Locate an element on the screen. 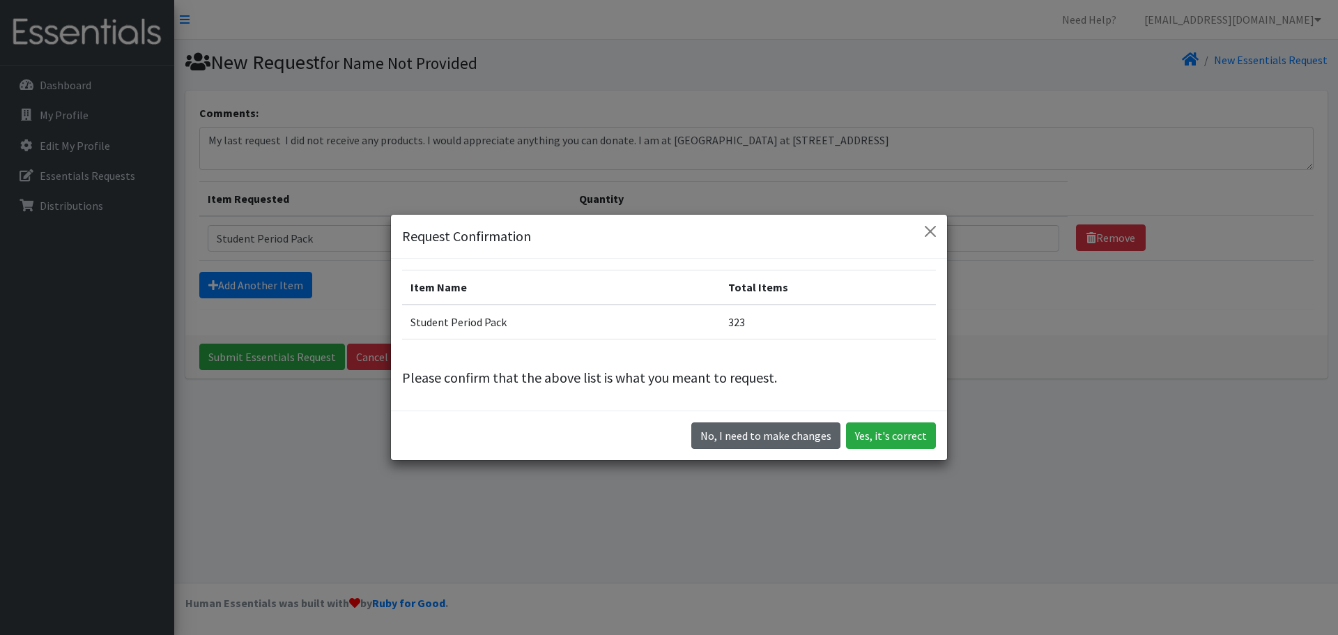  h5: Request Confirmation is located at coordinates (466, 236).